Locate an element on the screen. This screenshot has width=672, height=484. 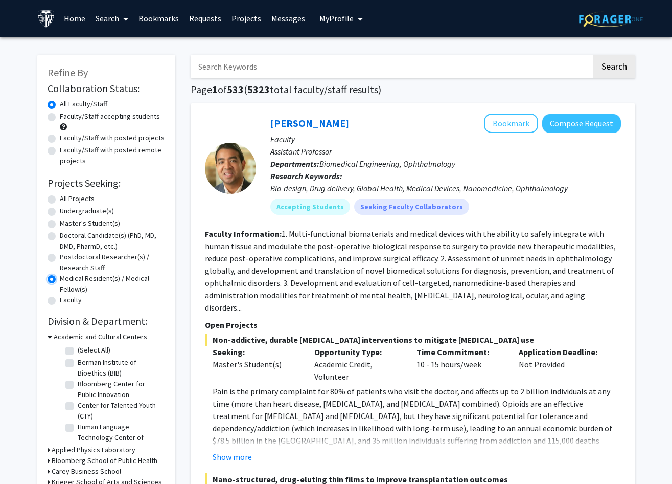
p: Application Deadline: is located at coordinates (562, 352).